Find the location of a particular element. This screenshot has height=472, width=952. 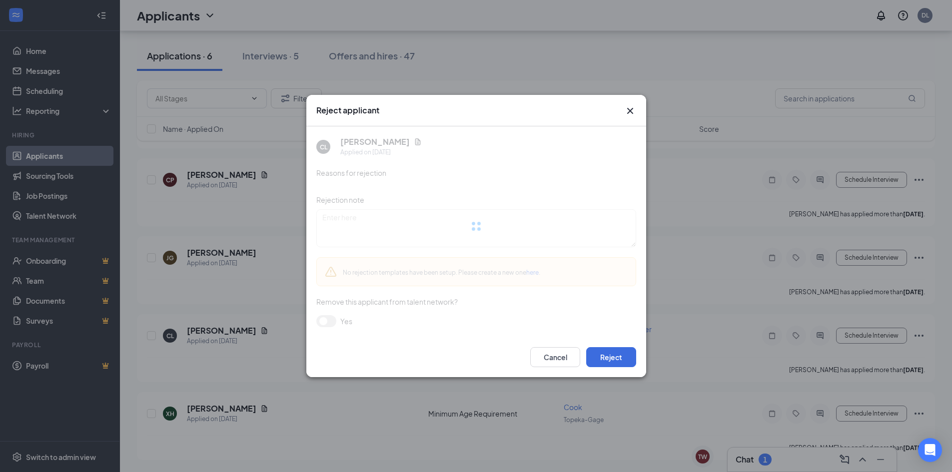

button: Reject is located at coordinates (611, 357).